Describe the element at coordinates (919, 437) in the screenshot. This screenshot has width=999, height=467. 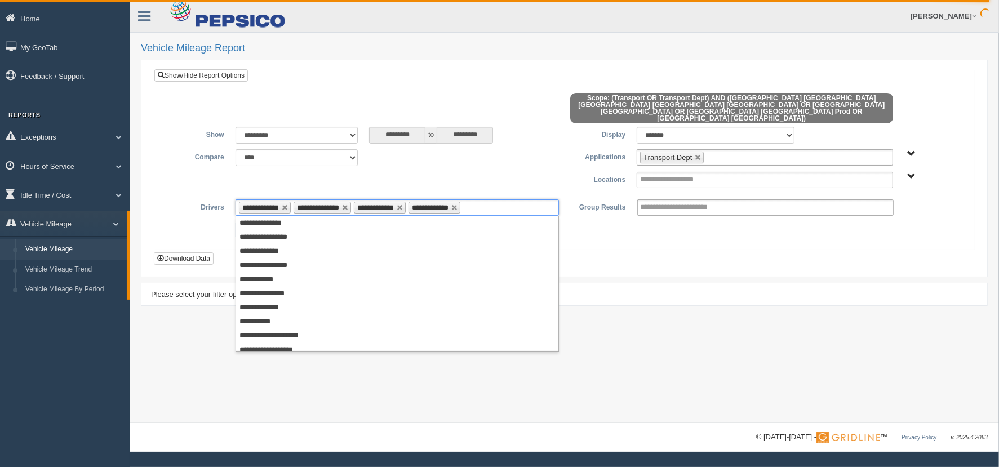
I see `a: Privacy Policy` at that location.